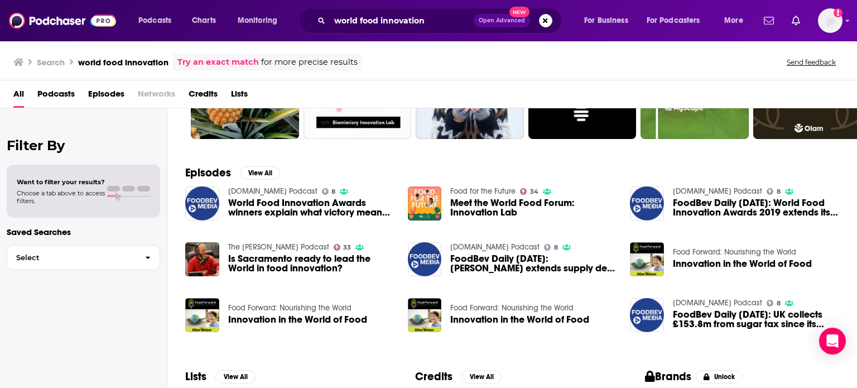 The width and height of the screenshot is (857, 388). Describe the element at coordinates (402, 21) in the screenshot. I see `input: Search podcasts, credits, & more...` at that location.